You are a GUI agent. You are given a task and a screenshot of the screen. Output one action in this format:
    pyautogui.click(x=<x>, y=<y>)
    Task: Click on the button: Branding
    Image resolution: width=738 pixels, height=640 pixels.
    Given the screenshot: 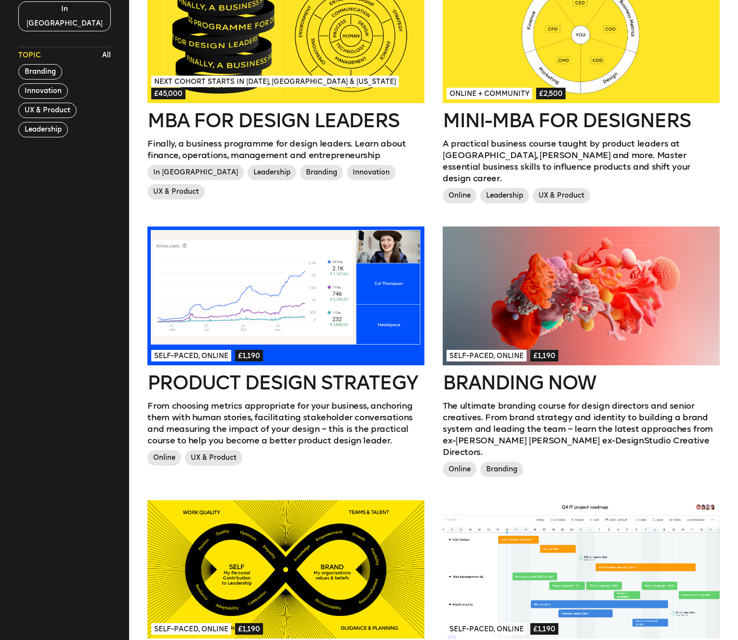 What is the action you would take?
    pyautogui.click(x=40, y=72)
    